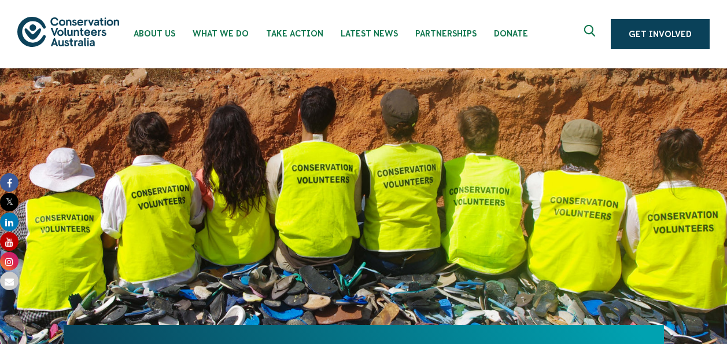 This screenshot has height=344, width=727. What do you see at coordinates (68, 31) in the screenshot?
I see `img: logo.svg` at bounding box center [68, 31].